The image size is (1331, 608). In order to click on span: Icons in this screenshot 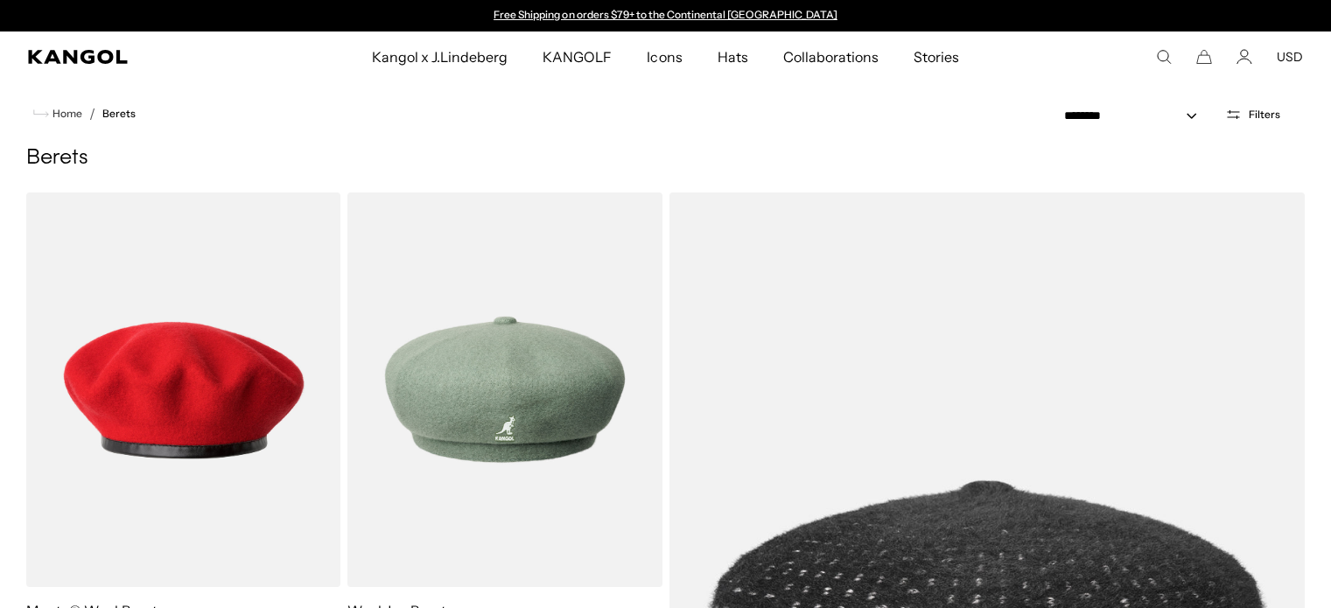, I will do `click(664, 57)`.